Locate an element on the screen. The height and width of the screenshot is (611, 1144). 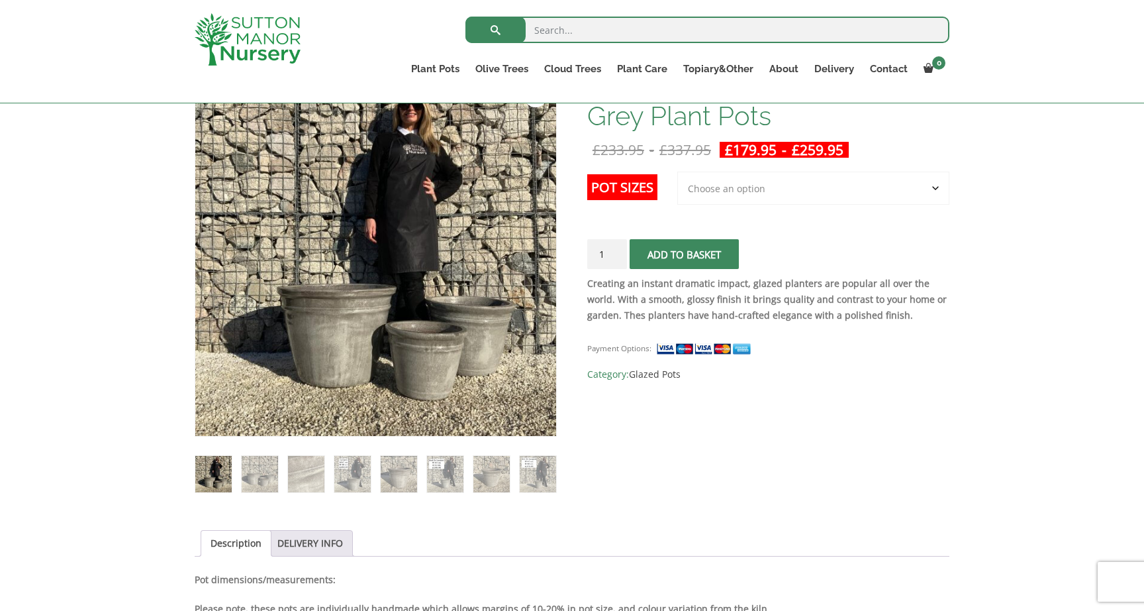
a: Glazed Pots is located at coordinates (655, 374).